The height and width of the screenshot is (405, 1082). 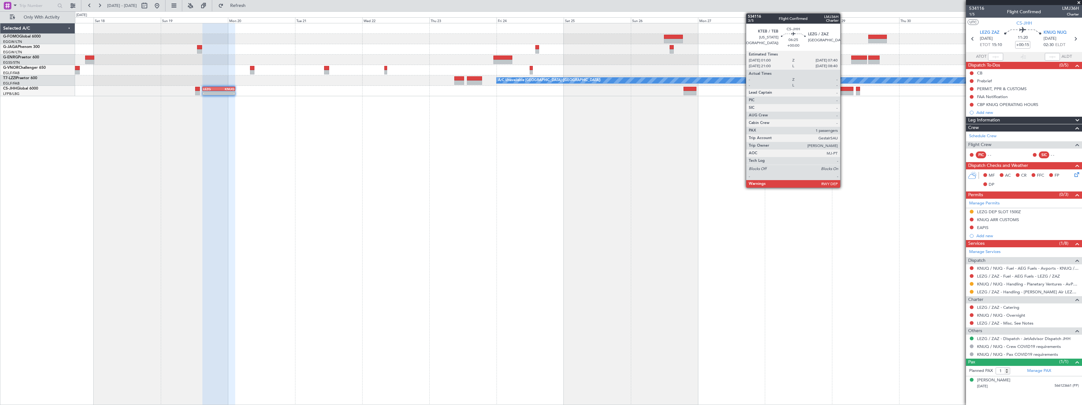 I want to click on a: Schedule Crew, so click(x=983, y=136).